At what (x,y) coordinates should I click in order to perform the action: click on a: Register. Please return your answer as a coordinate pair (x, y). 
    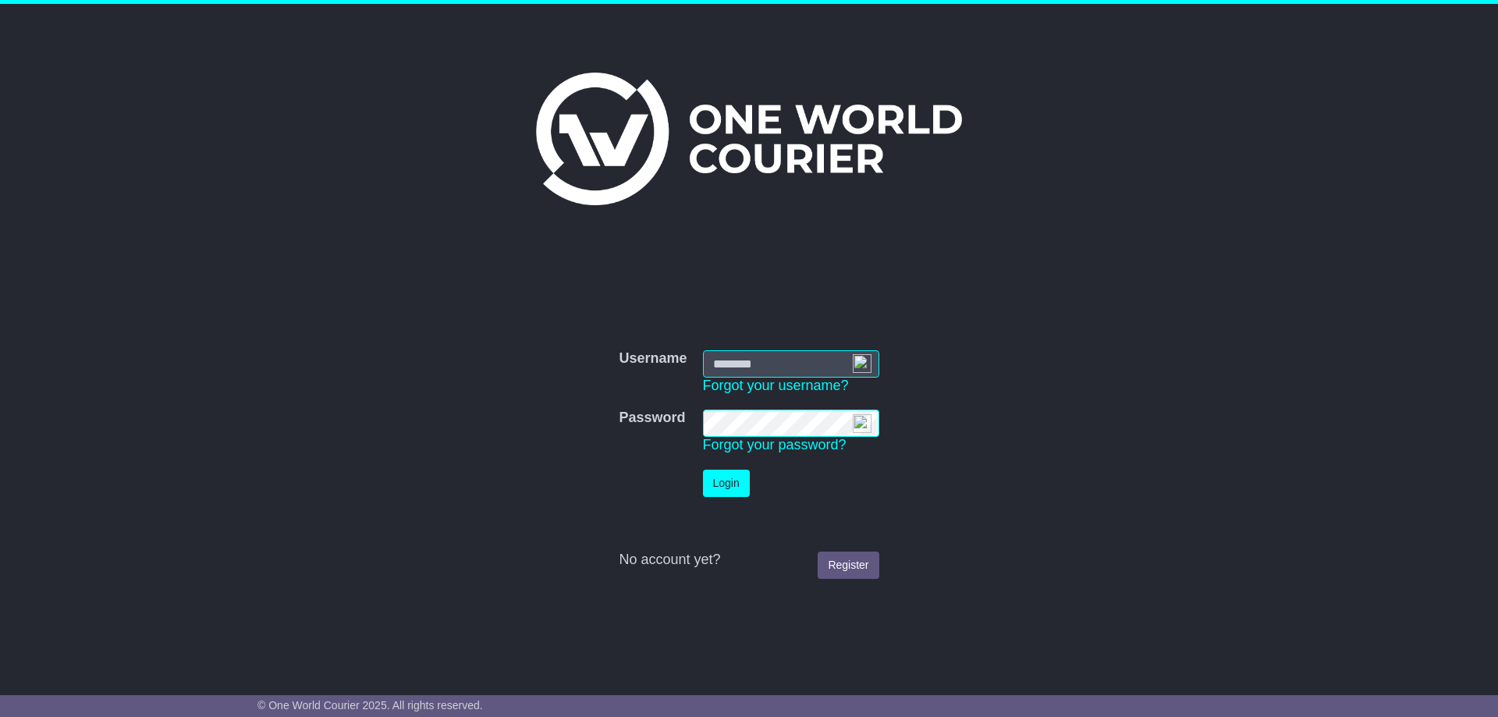
    Looking at the image, I should click on (848, 565).